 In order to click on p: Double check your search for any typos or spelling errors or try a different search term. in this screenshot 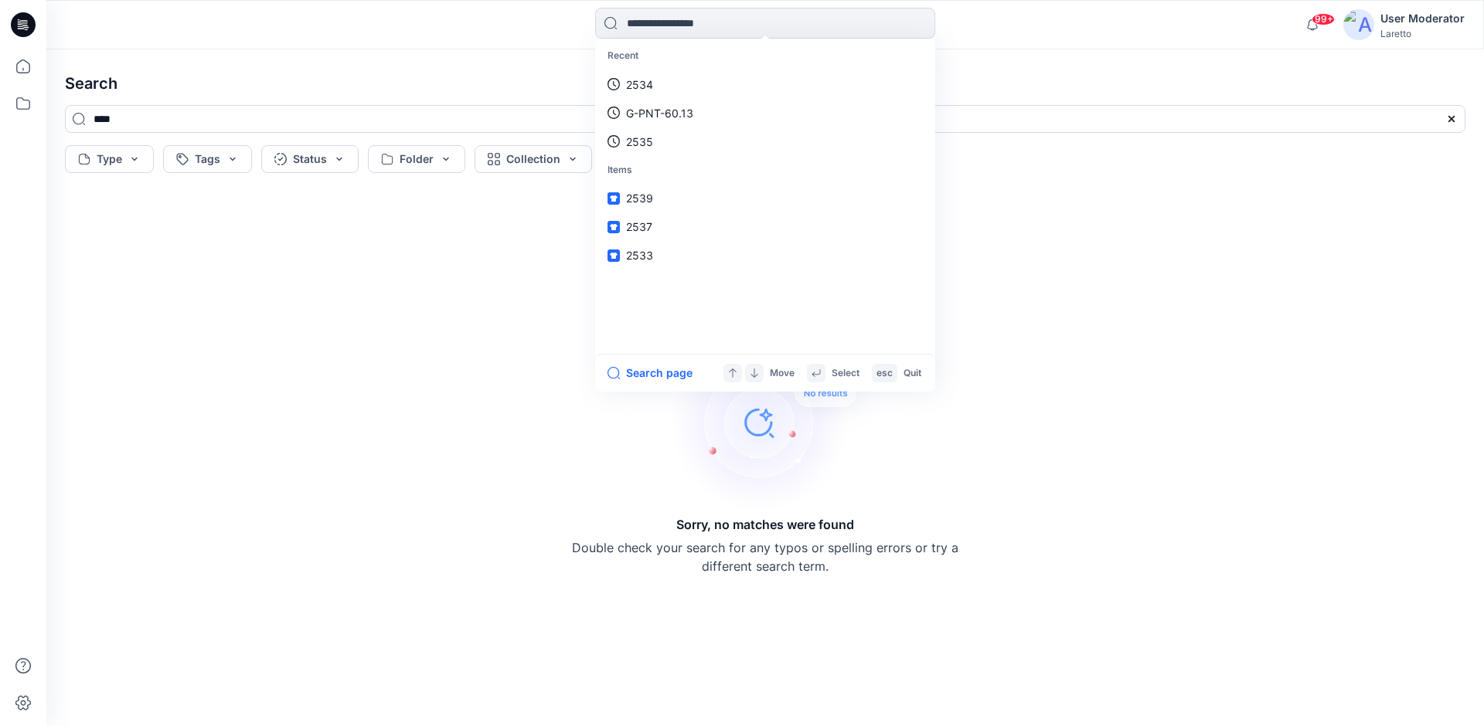, I will do `click(765, 557)`.